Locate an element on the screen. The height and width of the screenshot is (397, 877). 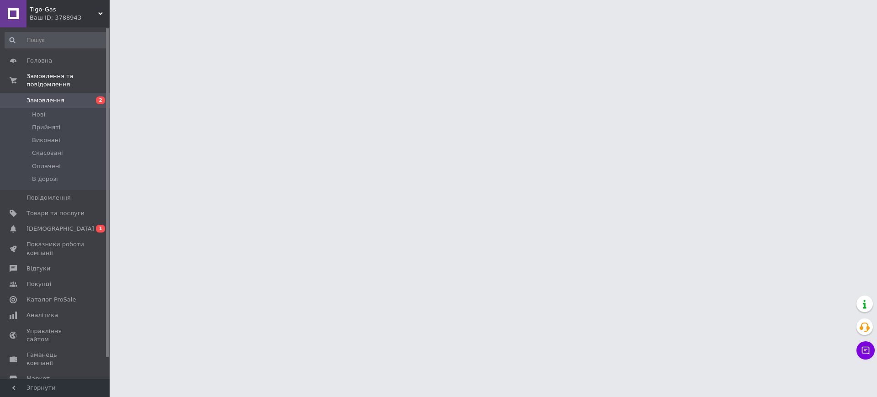
span: Оплачені is located at coordinates (46, 166).